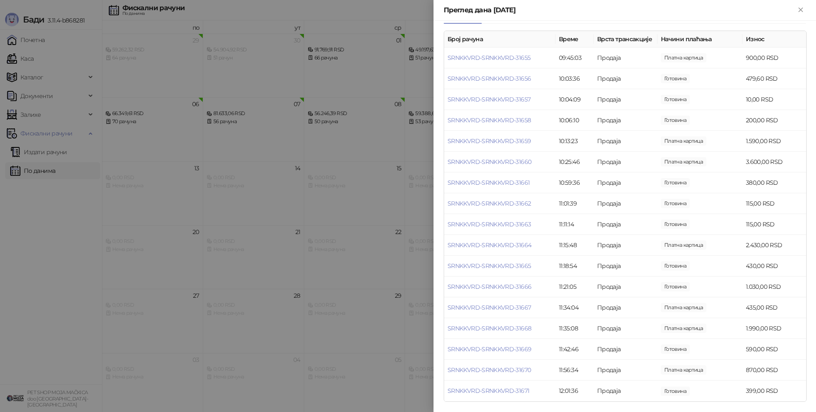  I want to click on span: 200,00, so click(675, 120).